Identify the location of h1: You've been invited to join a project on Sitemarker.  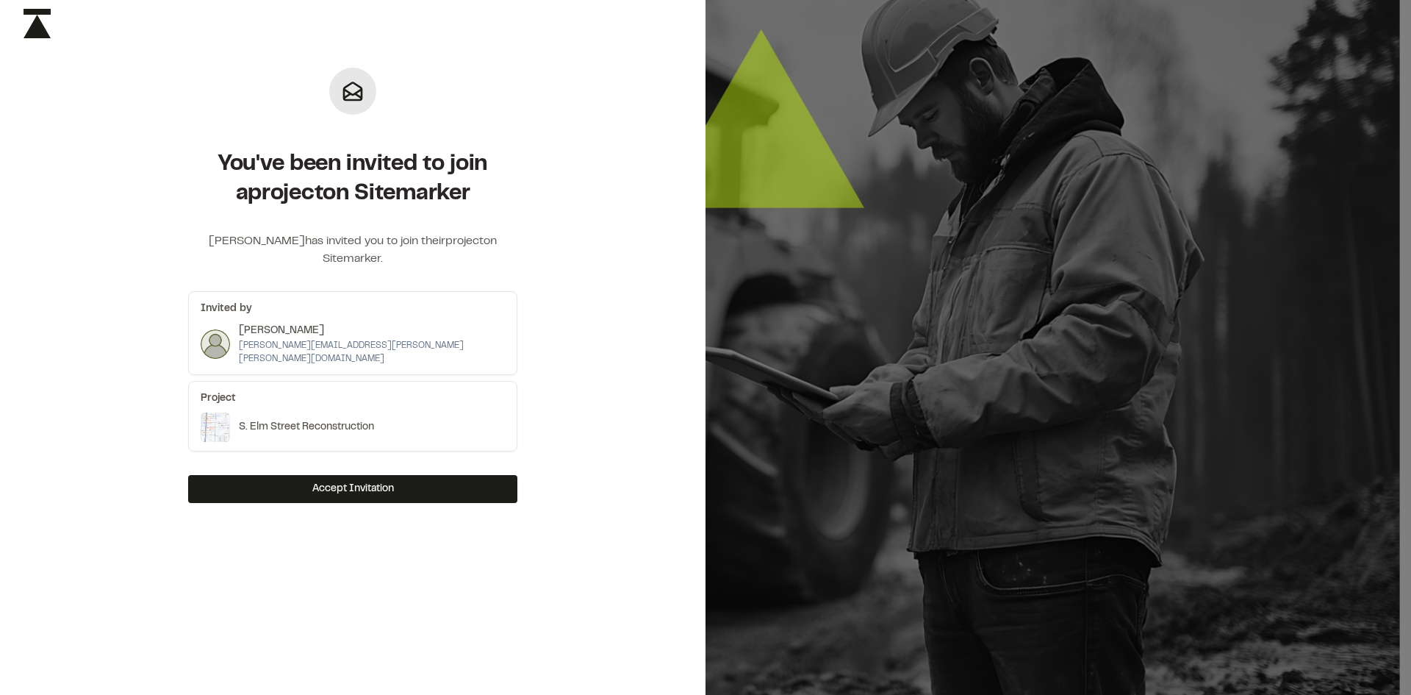
(353, 179).